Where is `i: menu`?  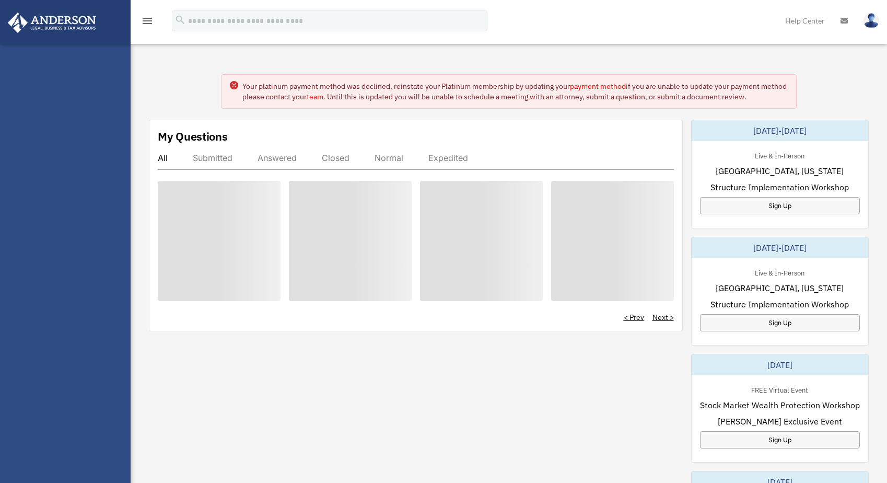
i: menu is located at coordinates (147, 21).